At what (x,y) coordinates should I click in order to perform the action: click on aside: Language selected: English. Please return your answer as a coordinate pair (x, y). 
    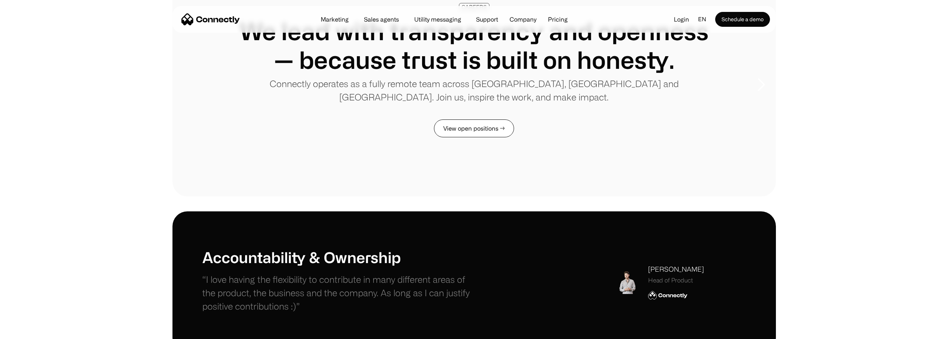
    Looking at the image, I should click on (26, 331).